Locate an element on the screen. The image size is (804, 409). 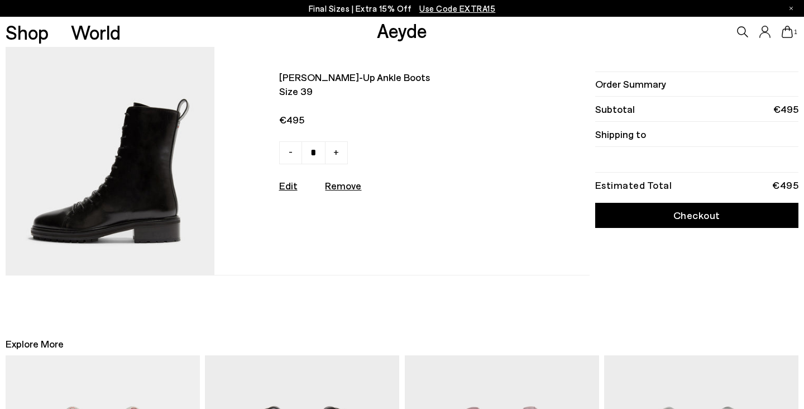
a: Edit is located at coordinates (288, 185).